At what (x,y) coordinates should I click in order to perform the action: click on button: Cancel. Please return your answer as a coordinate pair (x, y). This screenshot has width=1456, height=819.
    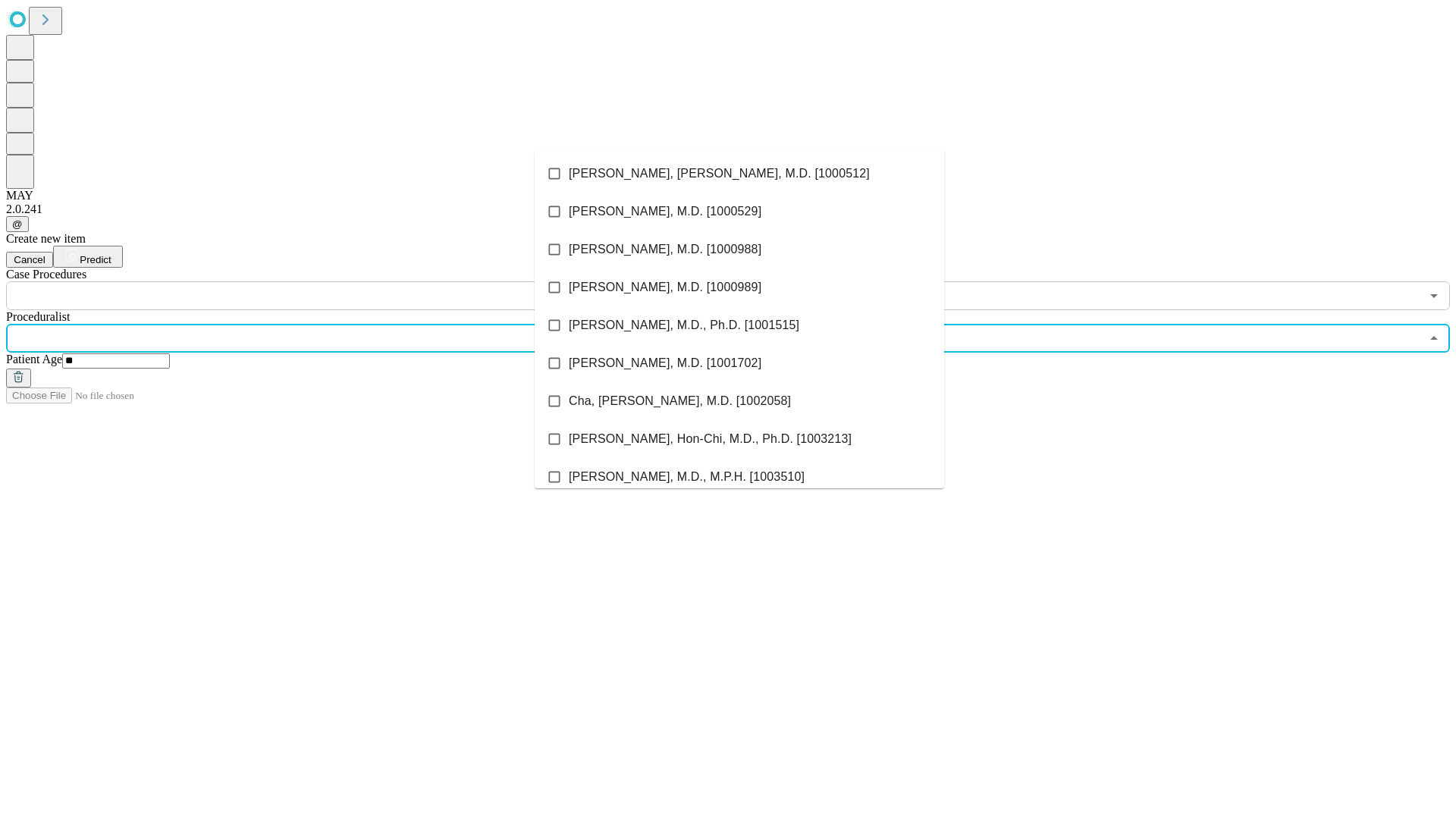
    Looking at the image, I should click on (30, 259).